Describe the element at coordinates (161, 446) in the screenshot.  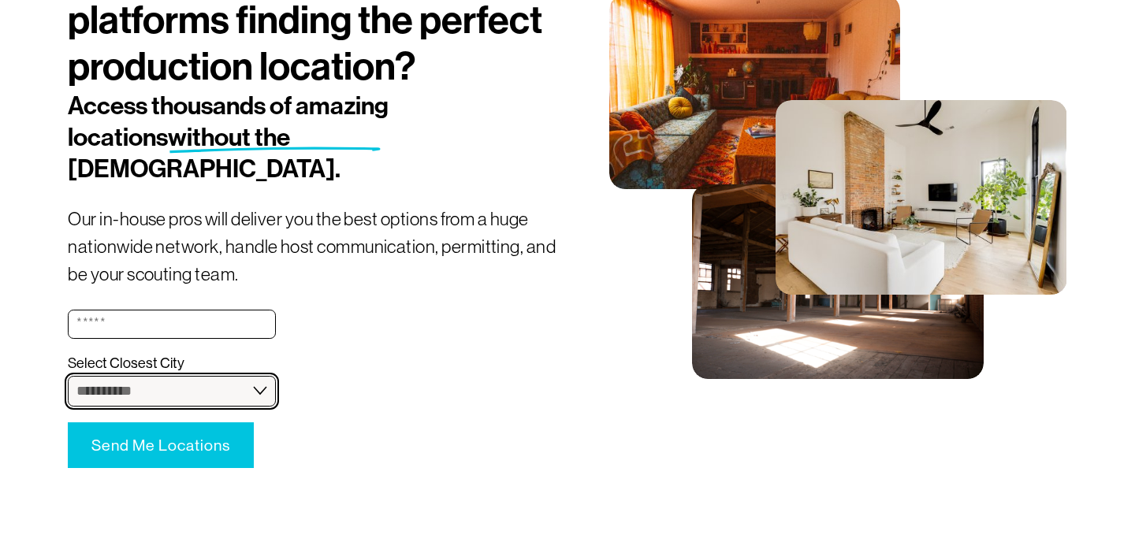
I see `span: Send Me Locations` at that location.